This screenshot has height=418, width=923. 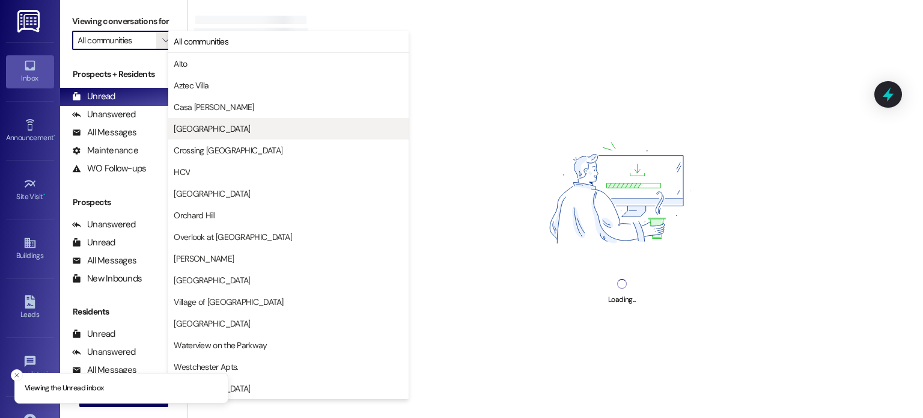 What do you see at coordinates (201, 41) in the screenshot?
I see `span: All communities` at bounding box center [201, 41].